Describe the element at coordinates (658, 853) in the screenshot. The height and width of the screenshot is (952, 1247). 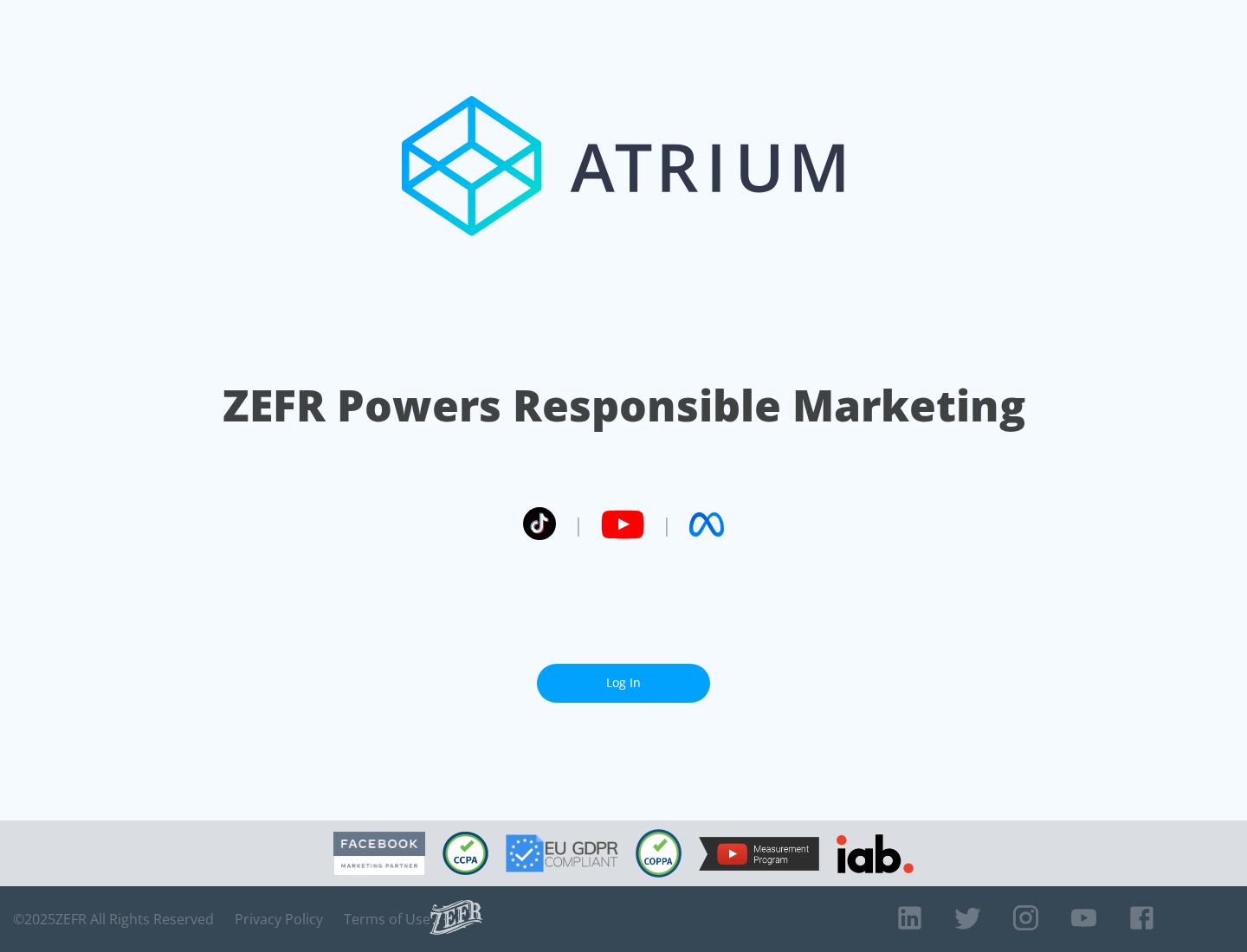
I see `img: COPPA Compliant` at that location.